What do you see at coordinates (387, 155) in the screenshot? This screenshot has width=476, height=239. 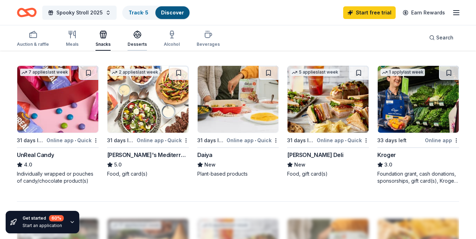 I see `div: Kroger` at bounding box center [387, 155].